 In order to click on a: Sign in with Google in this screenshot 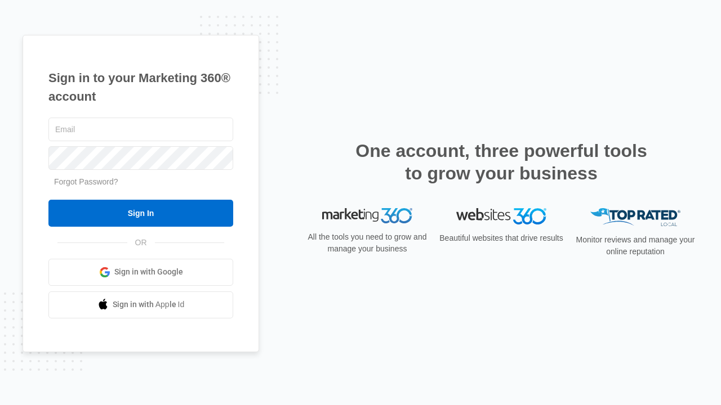, I will do `click(141, 272)`.